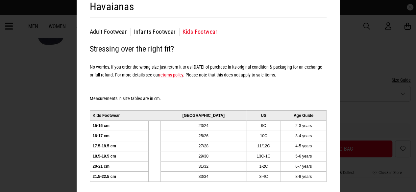 The height and width of the screenshot is (192, 416). What do you see at coordinates (263, 115) in the screenshot?
I see `td: US` at bounding box center [263, 115].